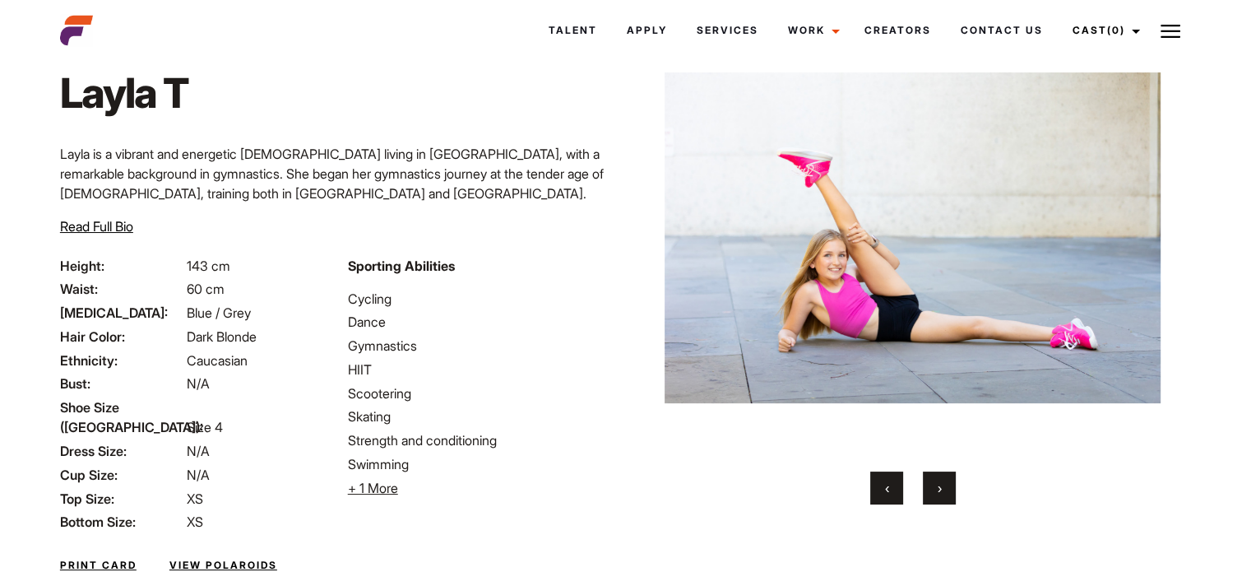 The width and height of the screenshot is (1251, 572). I want to click on li: Swimming, so click(482, 464).